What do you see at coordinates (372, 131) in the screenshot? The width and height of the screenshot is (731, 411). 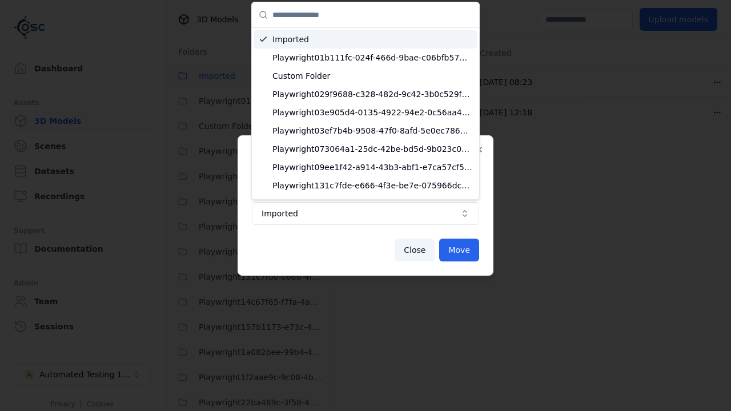 I see `span: Playwright03ef7b4b-9508-47f0-8afd-5e0ec78663fc` at bounding box center [372, 131].